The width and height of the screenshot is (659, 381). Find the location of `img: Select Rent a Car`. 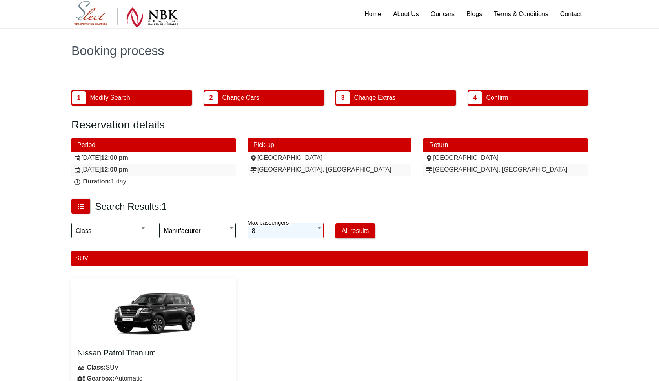

img: Select Rent a Car is located at coordinates (126, 14).